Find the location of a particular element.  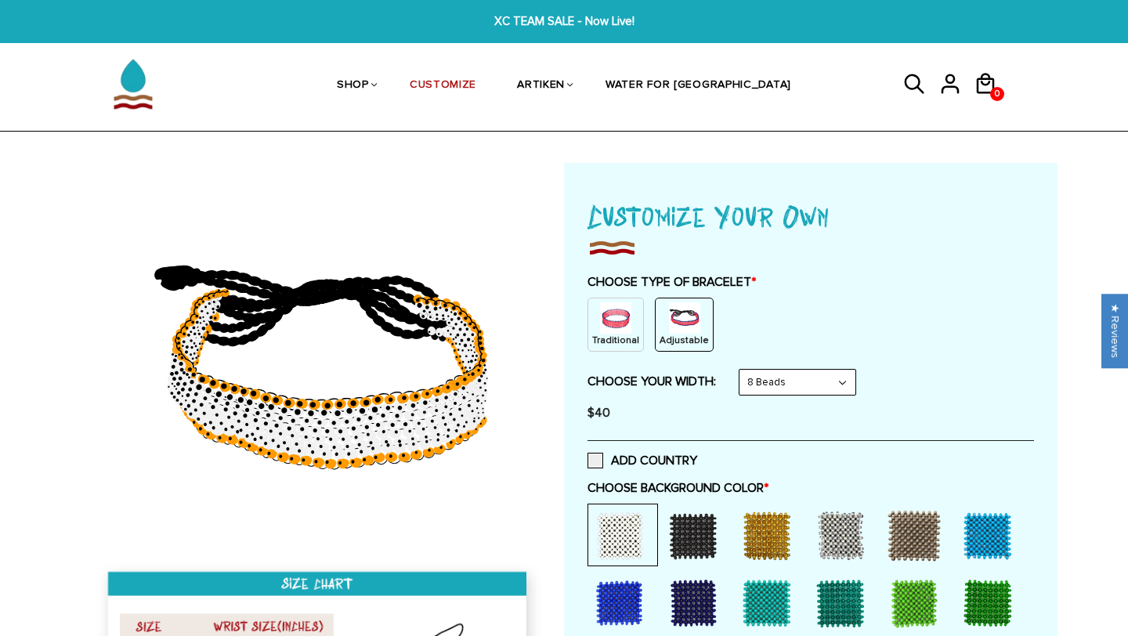

div: Teal is located at coordinates (843, 602).